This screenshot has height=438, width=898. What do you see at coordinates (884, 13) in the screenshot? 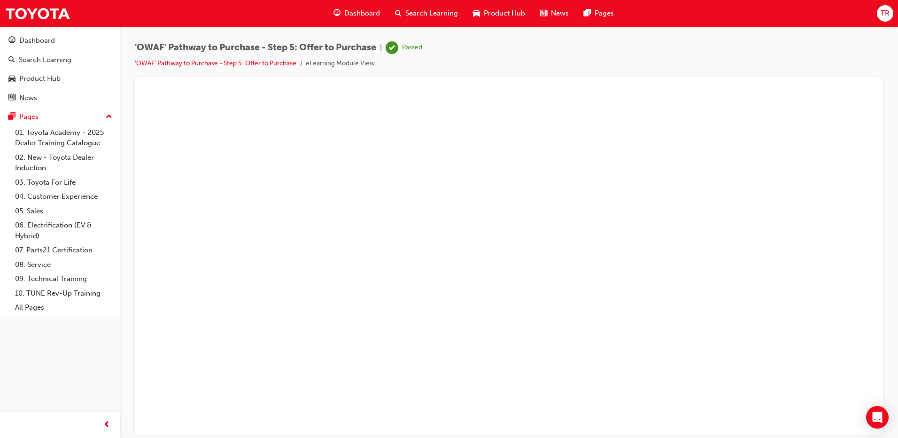
I see `button: TR` at bounding box center [884, 13].